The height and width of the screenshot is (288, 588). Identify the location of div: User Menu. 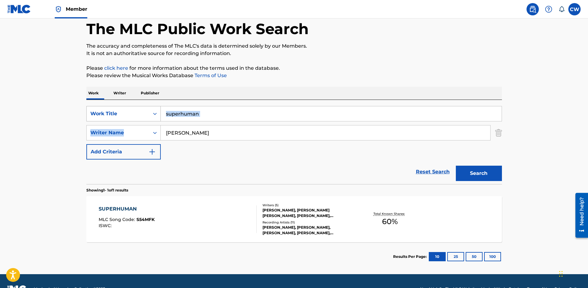
(575, 9).